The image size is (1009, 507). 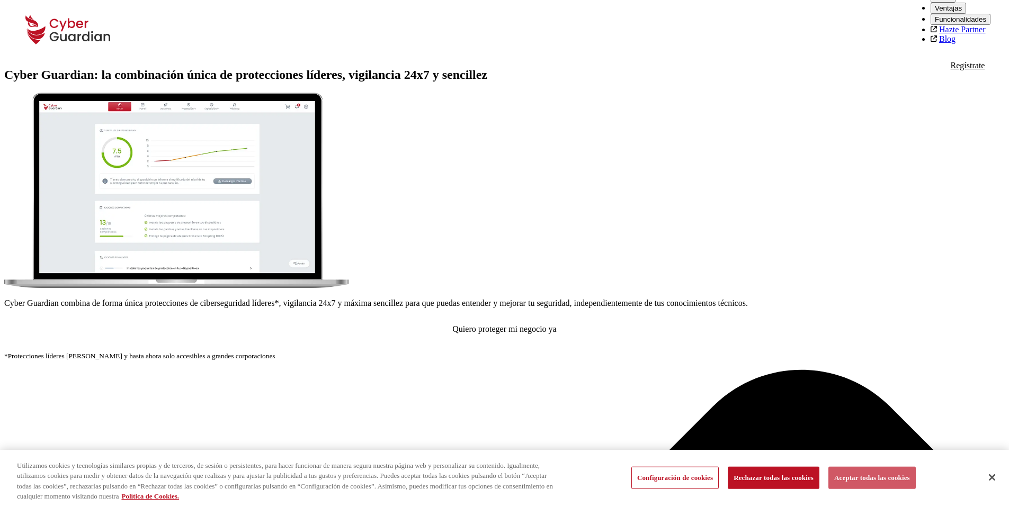 I want to click on a: Blog, so click(x=947, y=39).